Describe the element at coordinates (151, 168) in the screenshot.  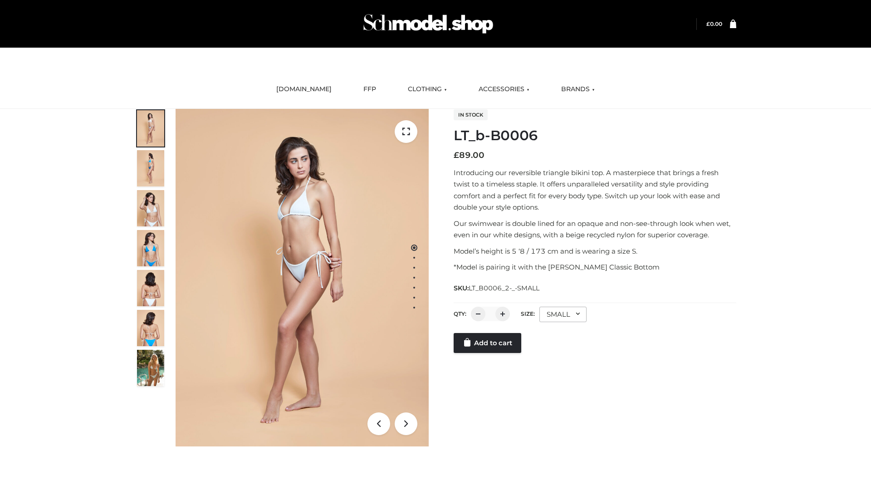
I see `img: ArielClassicBikiniTop_CloudNine_AzureSky_OW114ECO_2-scaled.jpg` at that location.